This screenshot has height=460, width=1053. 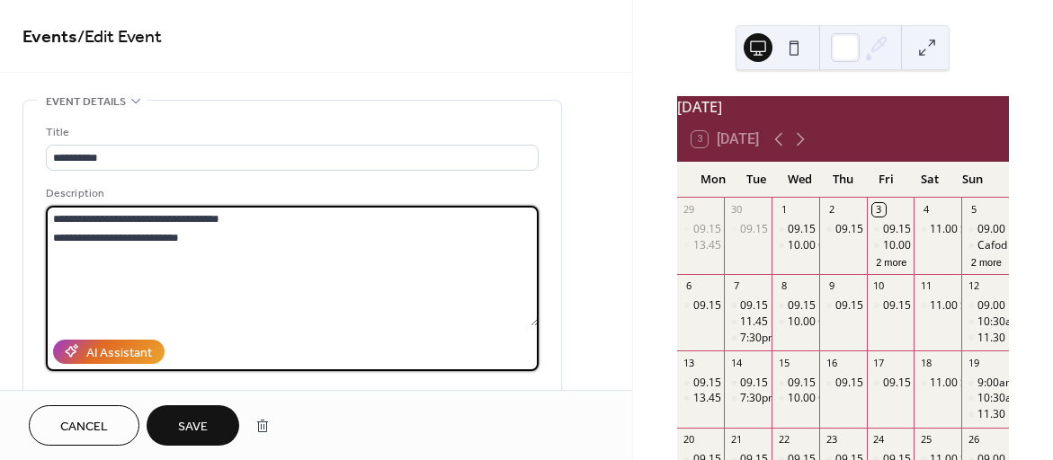 What do you see at coordinates (119, 352) in the screenshot?
I see `div: AI Assistant` at bounding box center [119, 352].